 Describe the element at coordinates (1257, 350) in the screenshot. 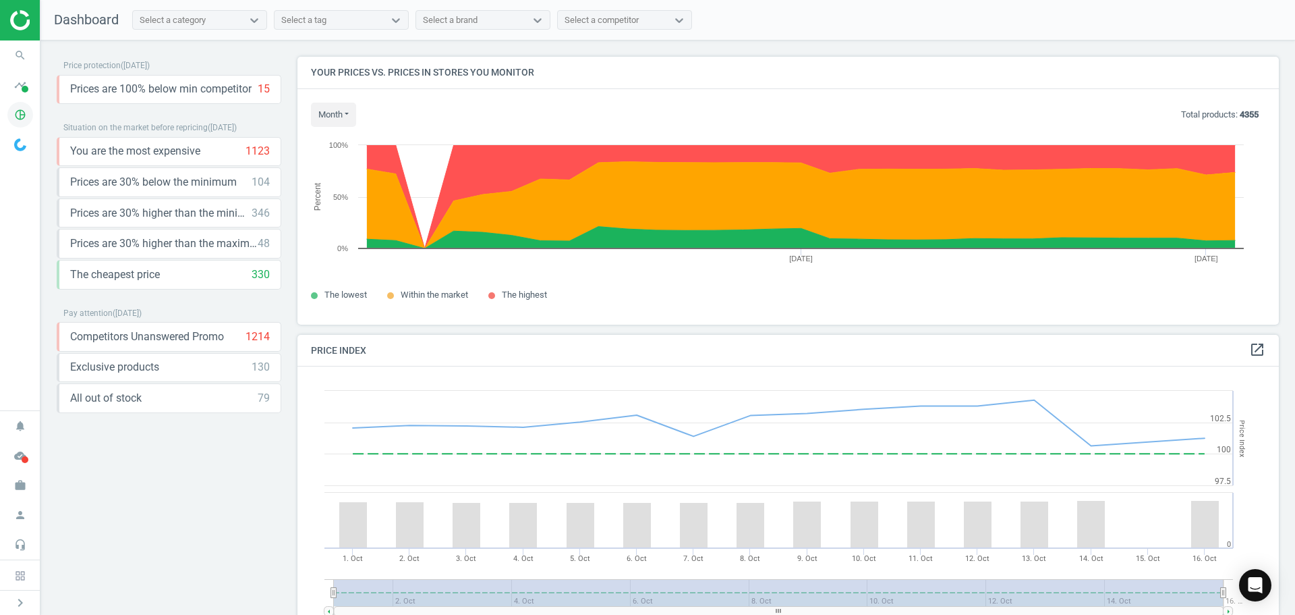

I see `a: open_in_new` at that location.